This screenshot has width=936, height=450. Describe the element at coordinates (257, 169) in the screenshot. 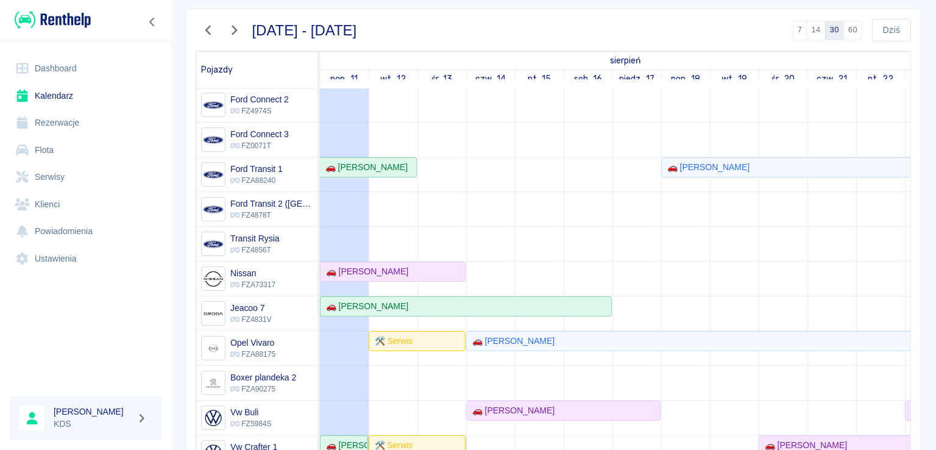

I see `h6: Ford Transit 1` at that location.